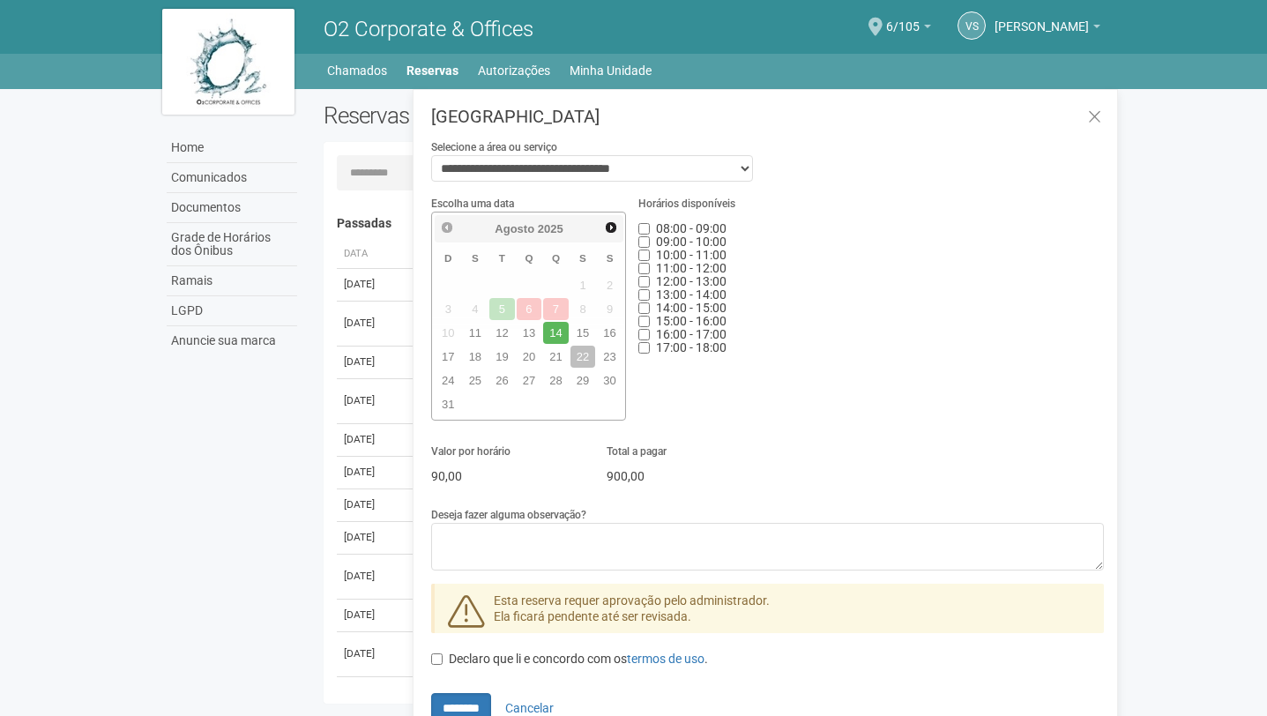  Describe the element at coordinates (475, 332) in the screenshot. I see `a: 11` at that location.